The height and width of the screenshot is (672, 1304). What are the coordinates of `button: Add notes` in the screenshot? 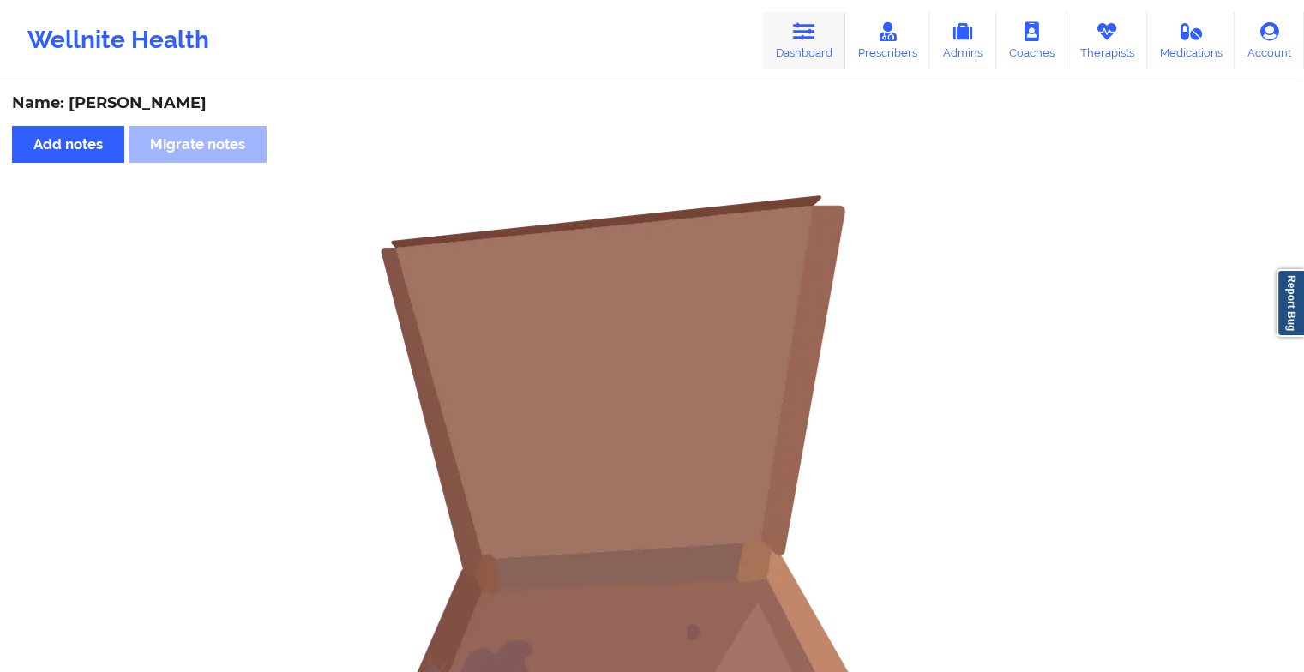 It's located at (68, 144).